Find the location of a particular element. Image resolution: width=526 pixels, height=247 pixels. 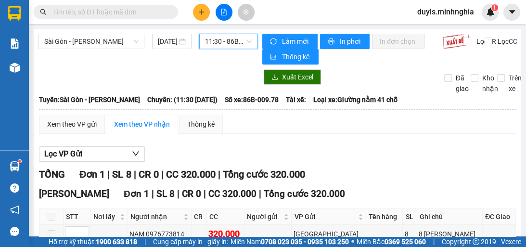

button: caret-down is located at coordinates (512, 12).